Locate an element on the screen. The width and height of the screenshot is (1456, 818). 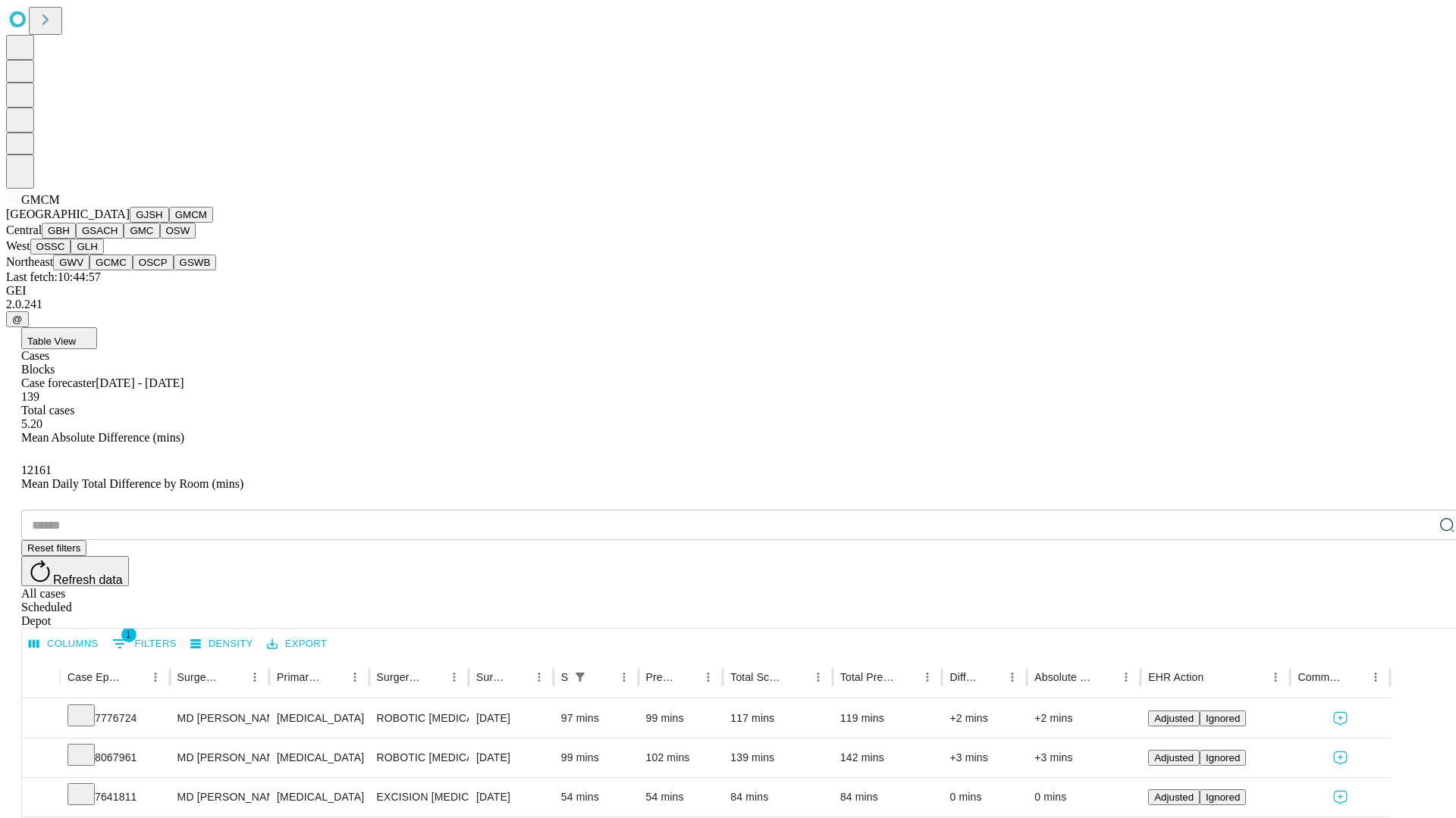
button: GLH is located at coordinates (87, 247).